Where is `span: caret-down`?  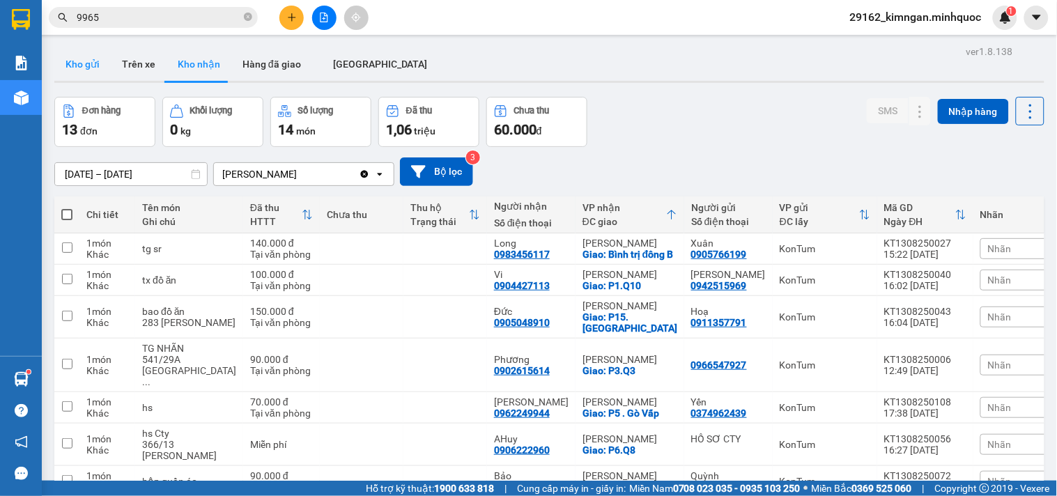
span: caret-down is located at coordinates (1037, 17).